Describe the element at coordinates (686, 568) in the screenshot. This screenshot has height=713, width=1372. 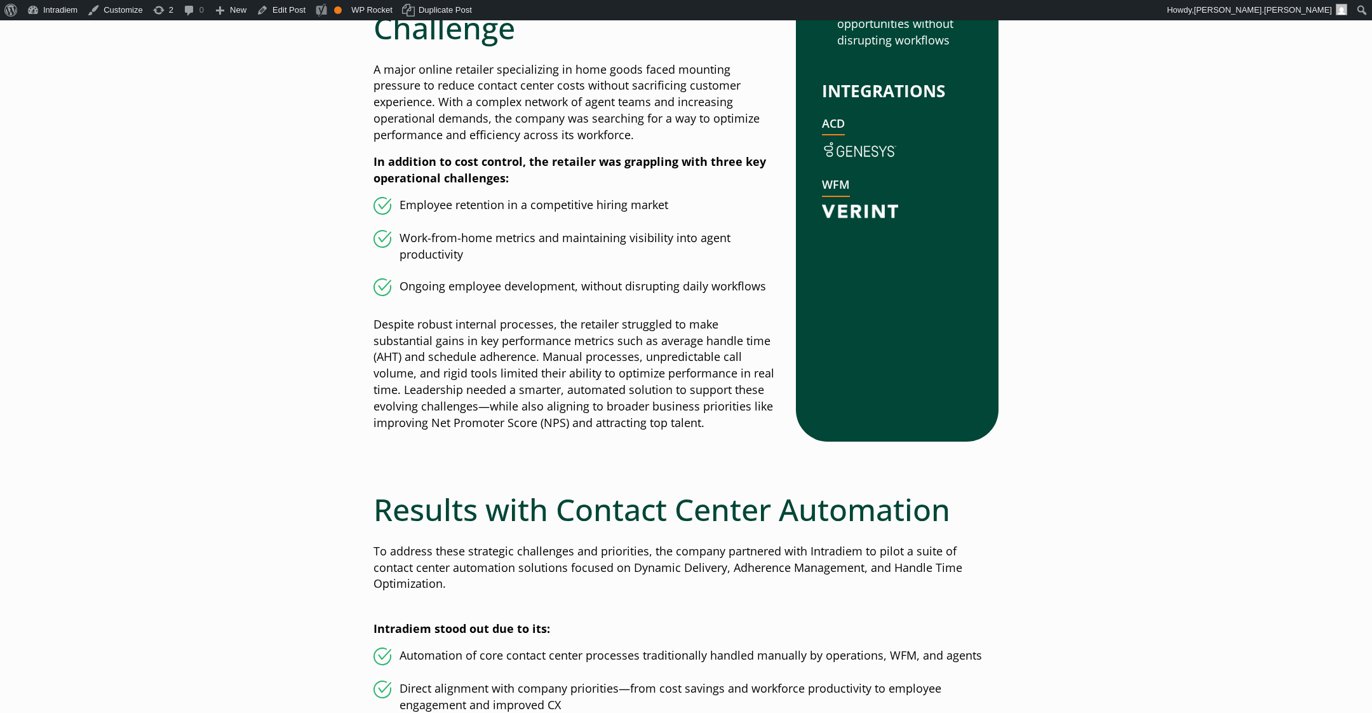
I see `p: To address these strategic challenges and priorities, the company partnered with Intradiem to pil...` at that location.